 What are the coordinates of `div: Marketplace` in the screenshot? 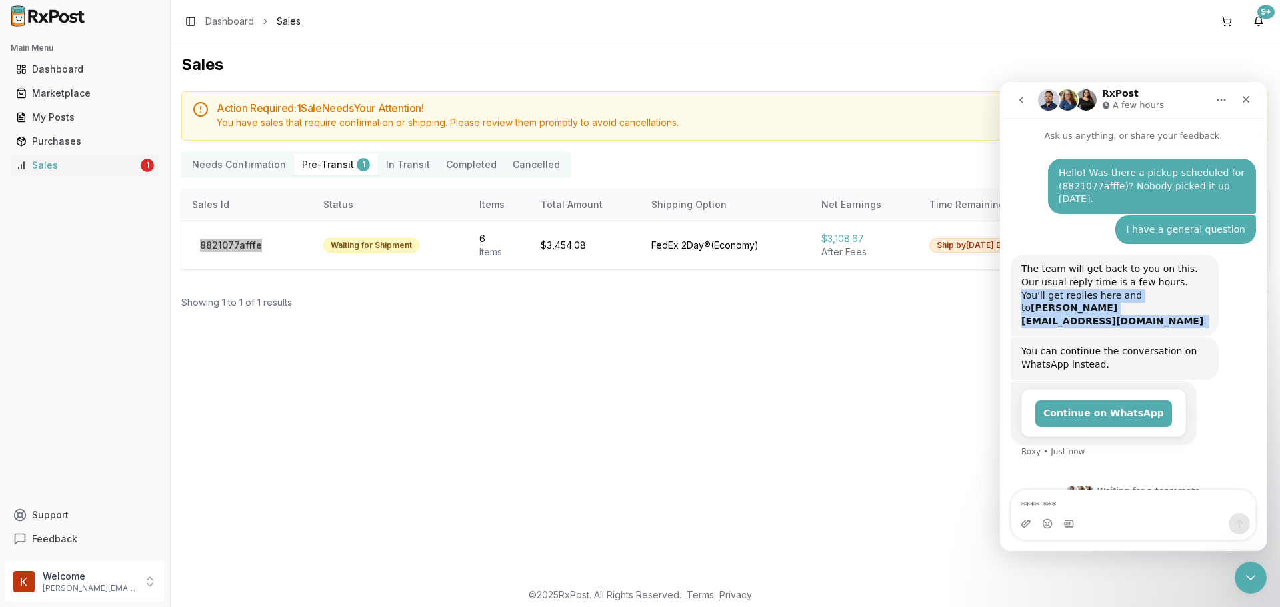 It's located at (85, 93).